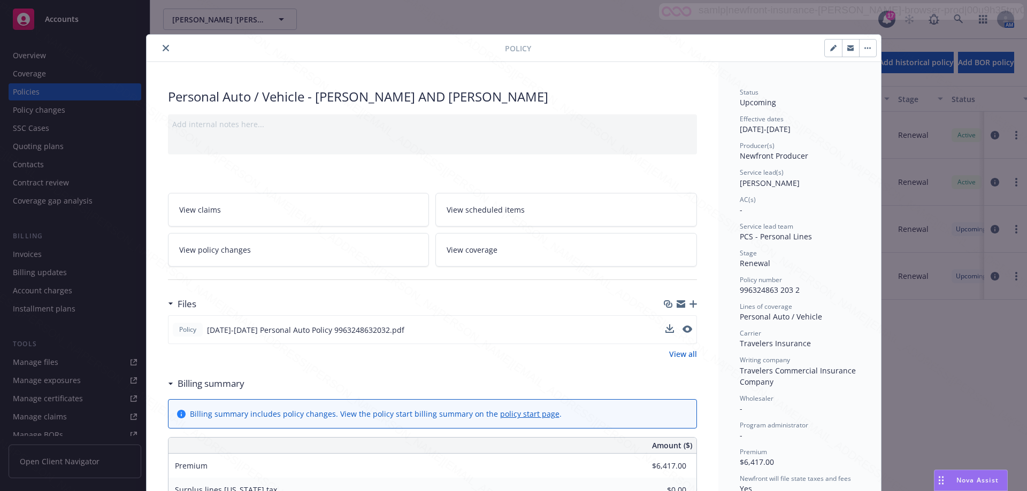  I want to click on span: View coverage, so click(472, 250).